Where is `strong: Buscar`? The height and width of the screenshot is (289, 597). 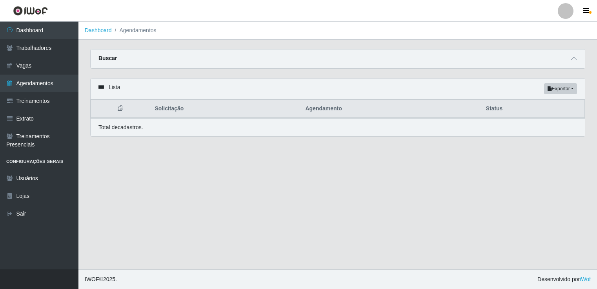 strong: Buscar is located at coordinates (107, 58).